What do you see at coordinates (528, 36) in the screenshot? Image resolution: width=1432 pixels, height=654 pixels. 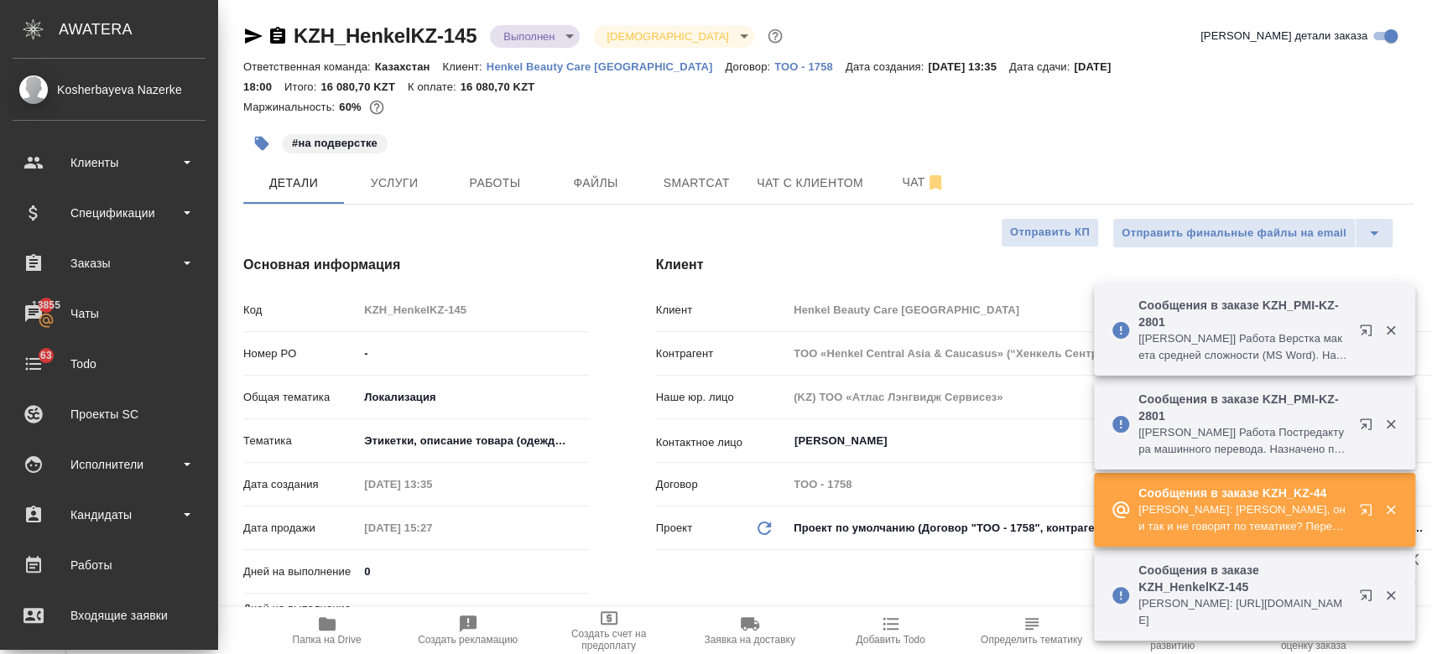 I see `button: Выполнен` at bounding box center [528, 36].